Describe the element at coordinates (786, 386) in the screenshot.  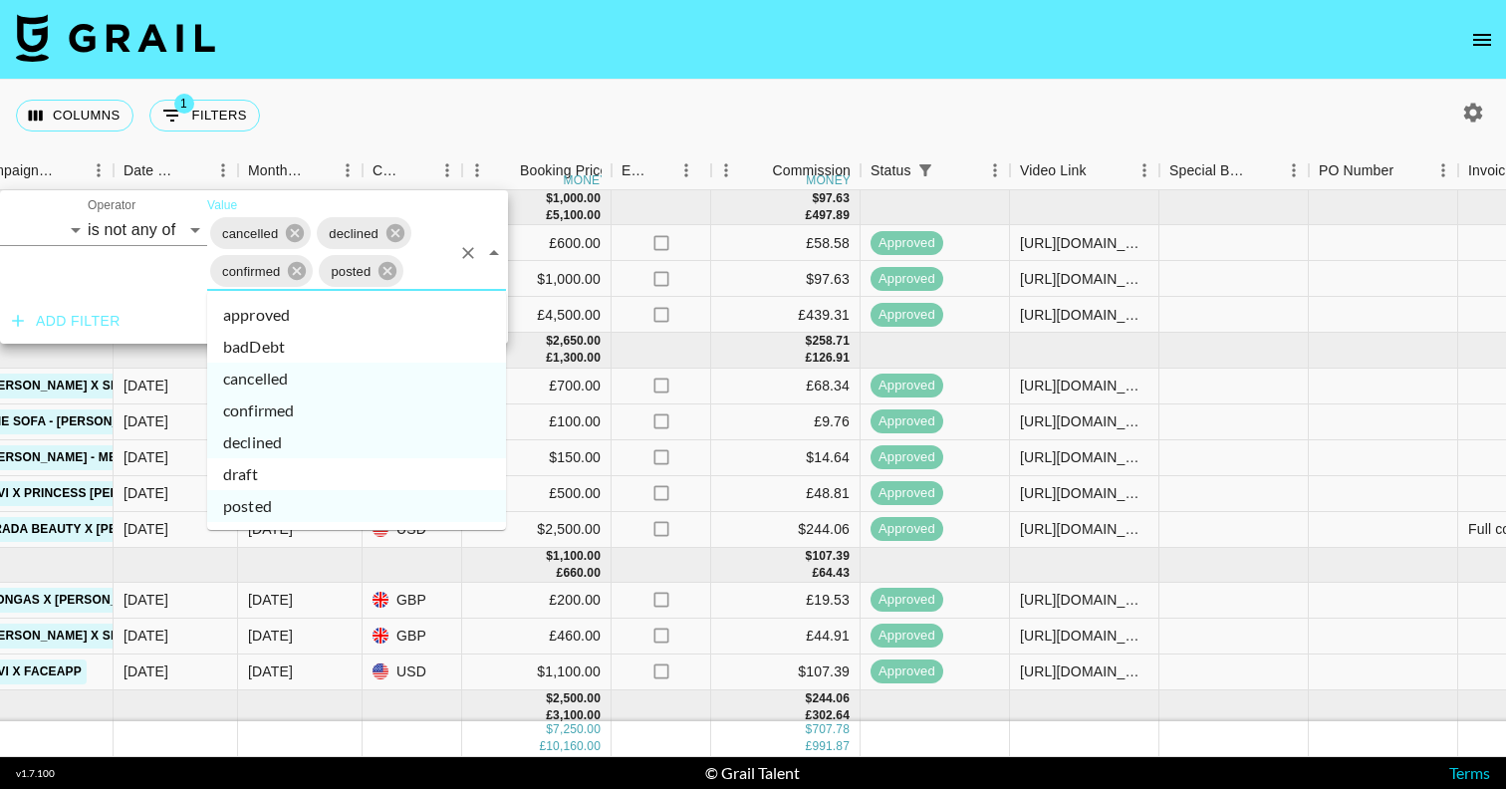
I see `div: £68.34` at that location.